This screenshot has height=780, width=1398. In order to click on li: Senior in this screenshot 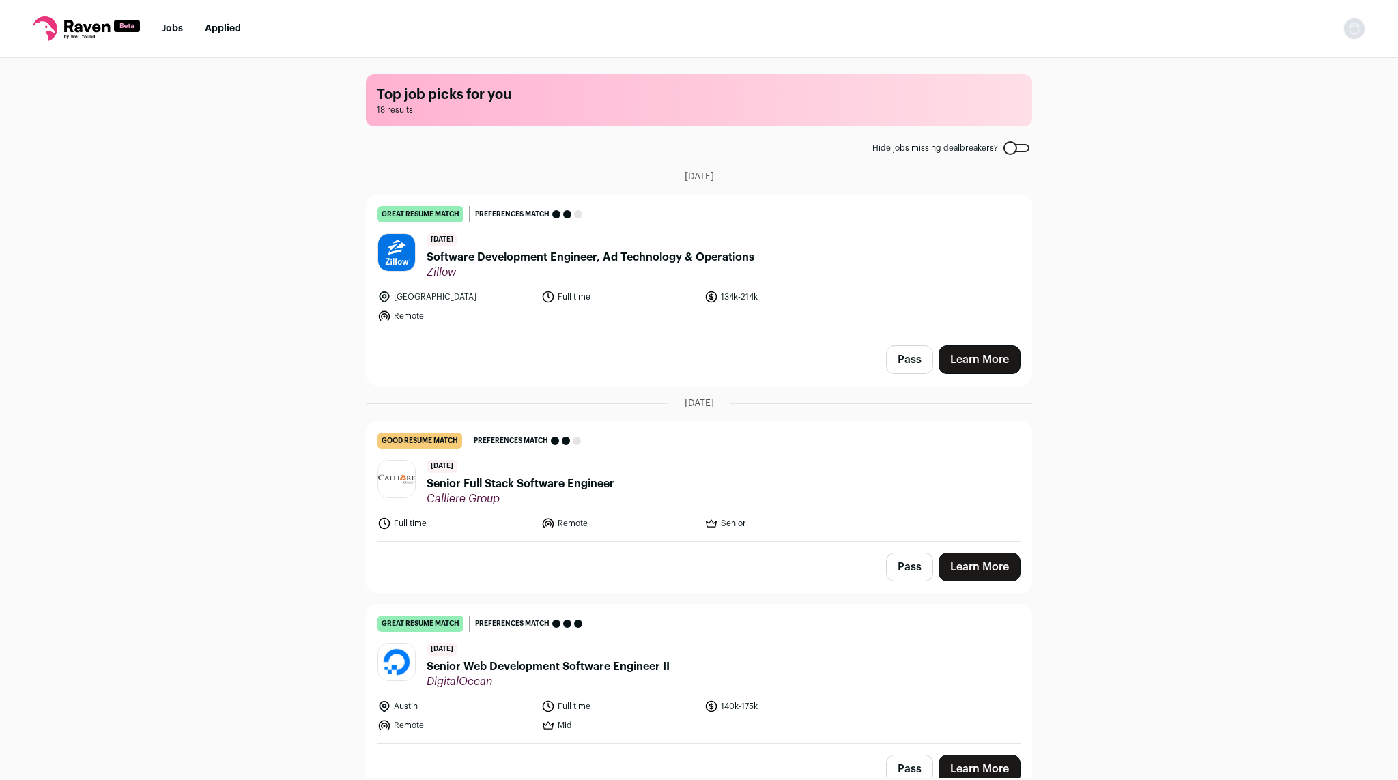, I will do `click(782, 523)`.